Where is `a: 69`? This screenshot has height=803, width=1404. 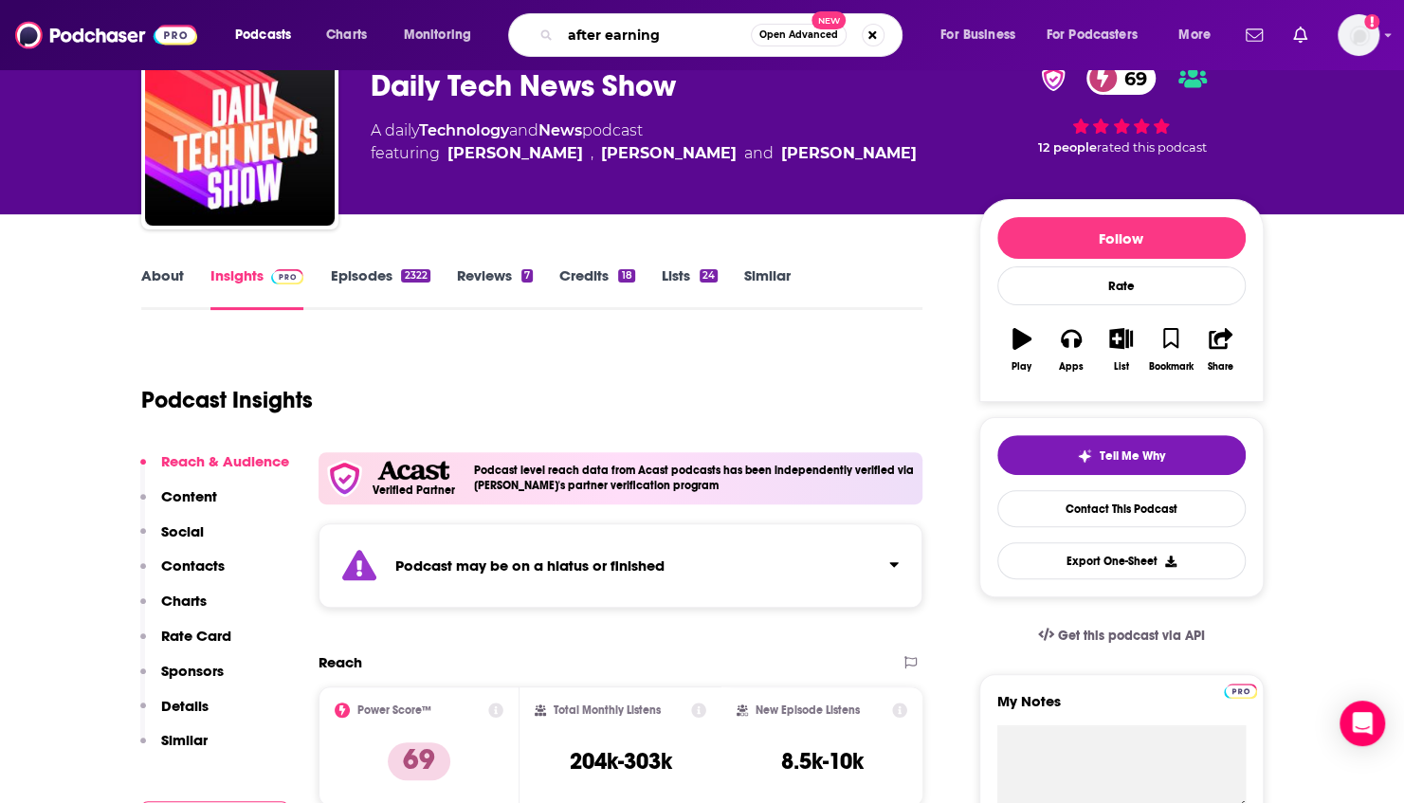
a: 69 is located at coordinates (1122, 78).